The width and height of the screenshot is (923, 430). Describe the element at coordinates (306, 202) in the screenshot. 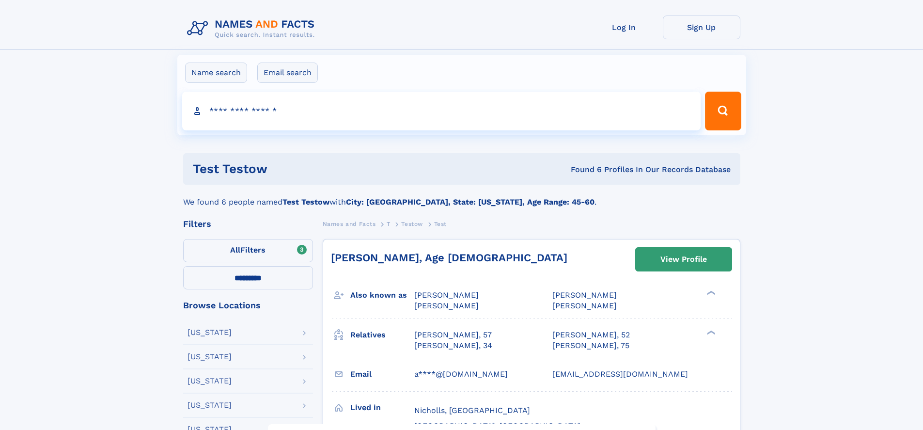

I see `b: Test Testow` at that location.